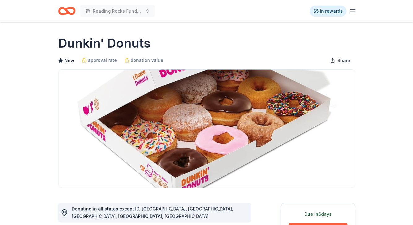 This screenshot has height=225, width=413. Describe the element at coordinates (144, 60) in the screenshot. I see `a: donation value` at that location.